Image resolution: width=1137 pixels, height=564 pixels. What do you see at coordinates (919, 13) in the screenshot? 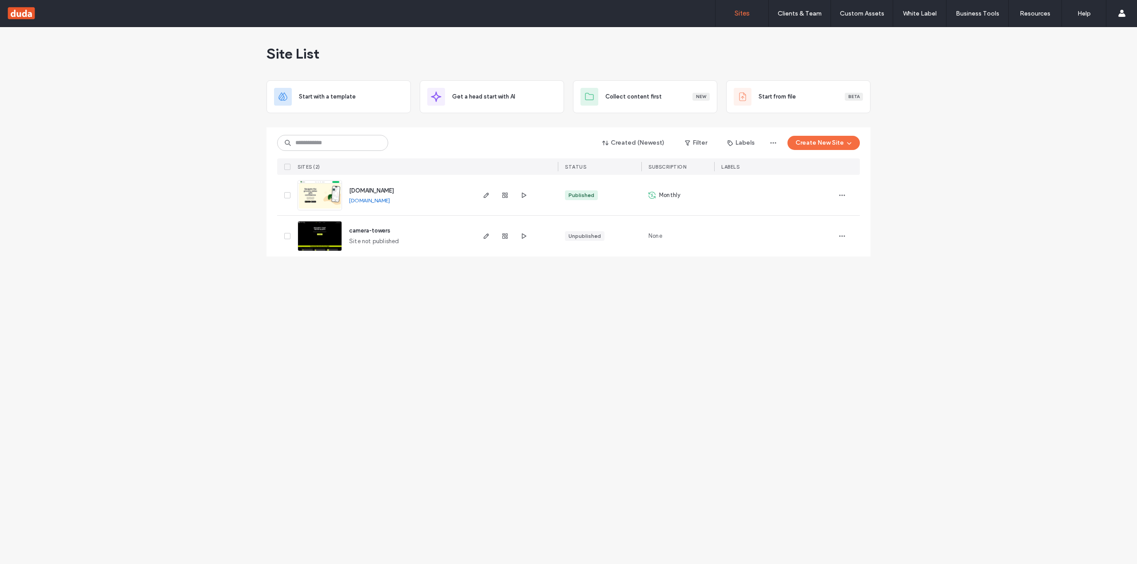
I see `label: White Label` at bounding box center [919, 13].